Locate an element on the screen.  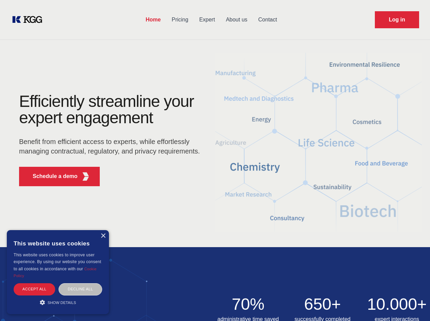
a: Pricing is located at coordinates (180, 20).